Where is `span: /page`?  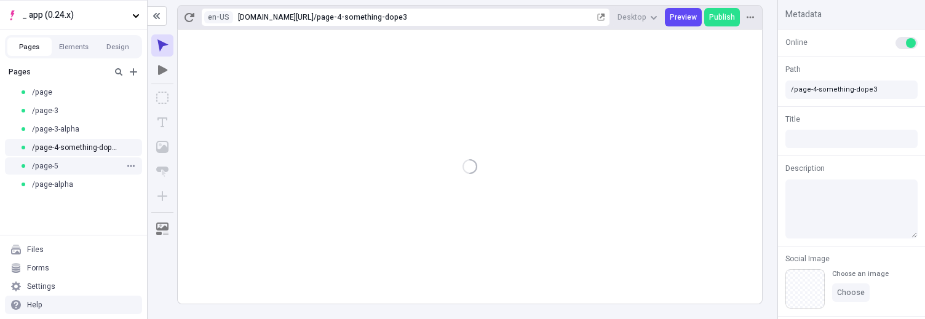 span: /page is located at coordinates (42, 92).